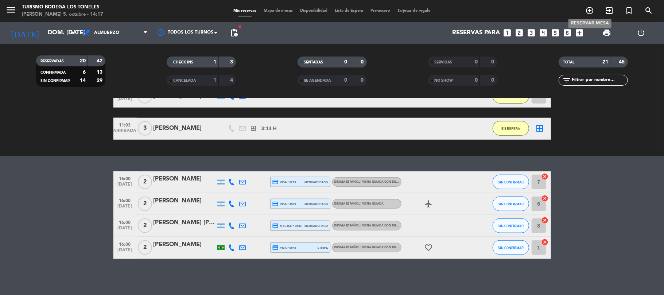  What do you see at coordinates (100, 72) in the screenshot?
I see `strong: 13` at bounding box center [100, 72].